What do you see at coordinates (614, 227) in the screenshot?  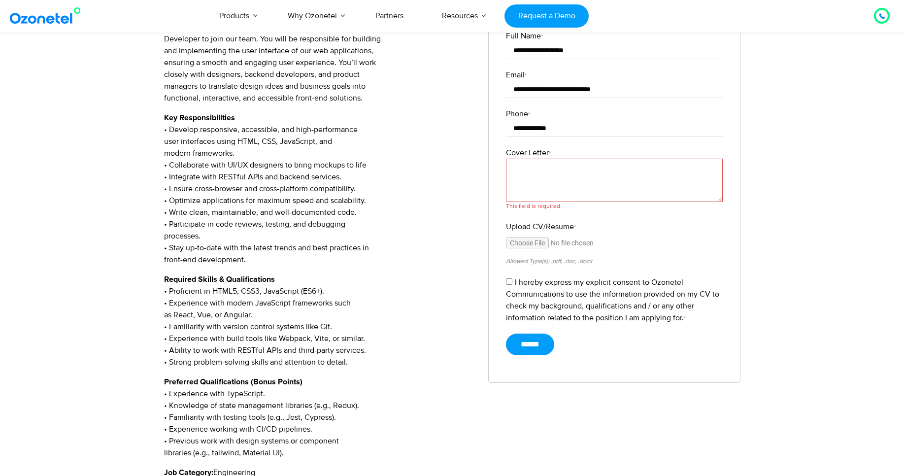 I see `label: Upload CV/Resume` at bounding box center [614, 227].